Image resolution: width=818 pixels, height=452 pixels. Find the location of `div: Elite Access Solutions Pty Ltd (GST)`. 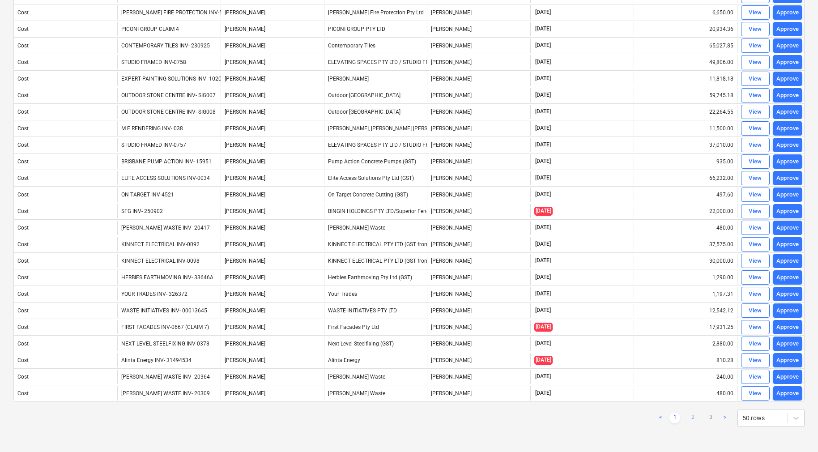

div: Elite Access Solutions Pty Ltd (GST) is located at coordinates (375, 178).